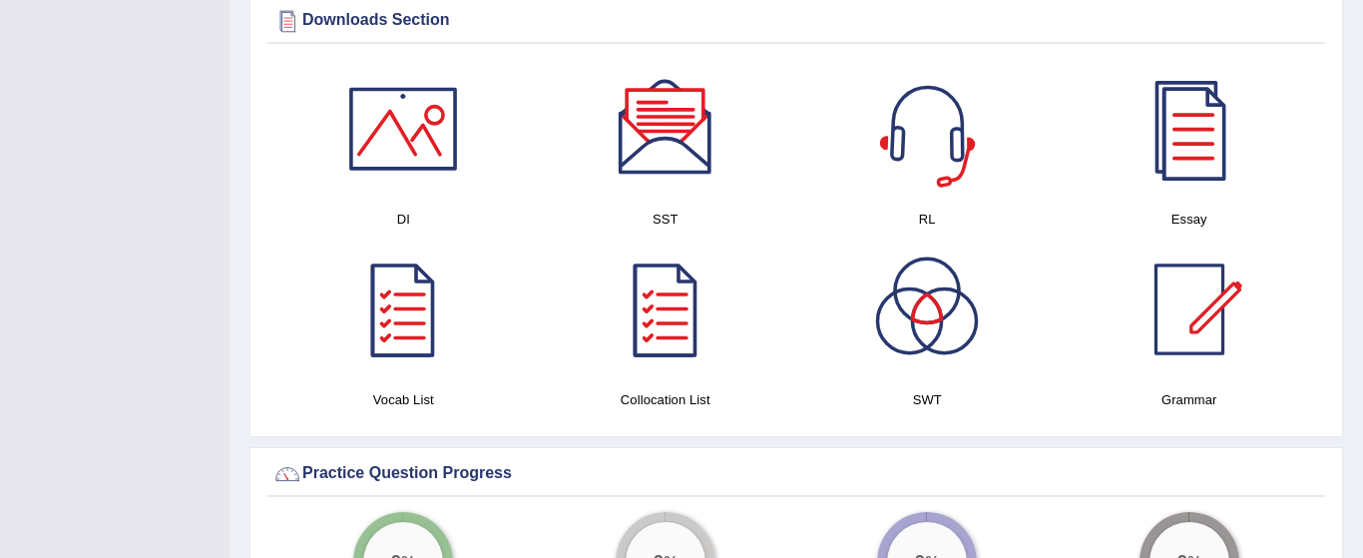  What do you see at coordinates (1189, 218) in the screenshot?
I see `h4: Essay` at bounding box center [1189, 218].